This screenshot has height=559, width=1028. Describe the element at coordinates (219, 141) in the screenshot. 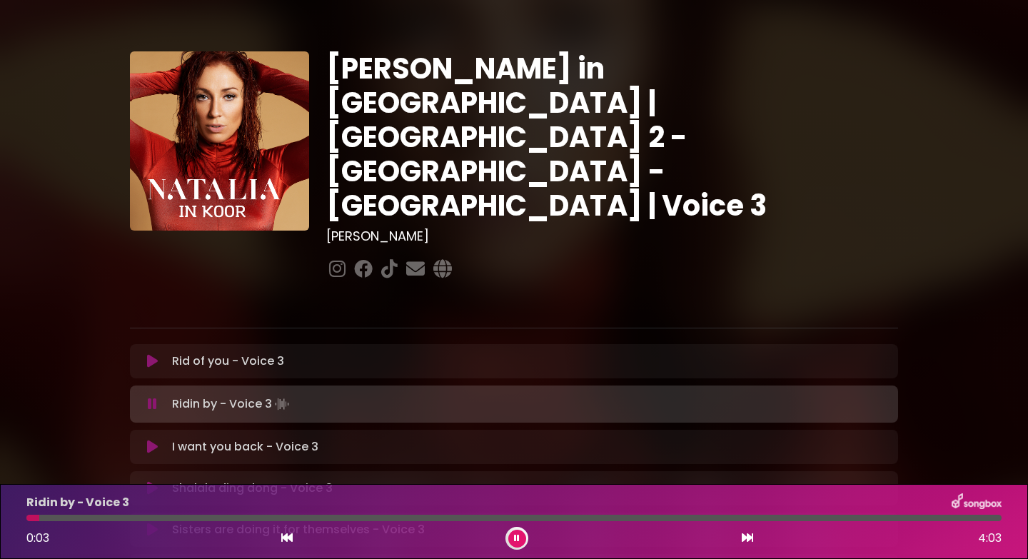

I see `img: YTVS25JmS9CLUqXqkEhs` at that location.